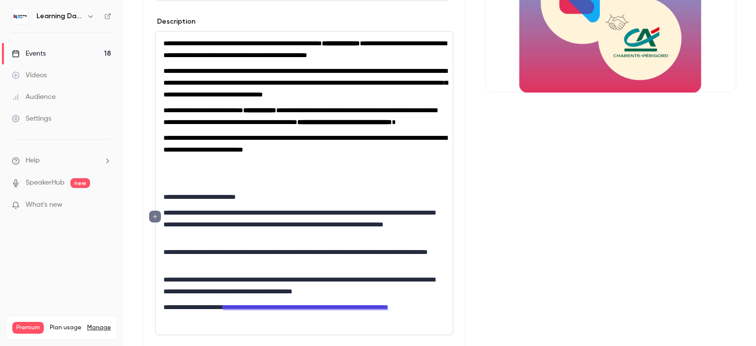 This screenshot has width=756, height=346. What do you see at coordinates (20, 20) in the screenshot?
I see `img: logo_orange.svg` at bounding box center [20, 20].